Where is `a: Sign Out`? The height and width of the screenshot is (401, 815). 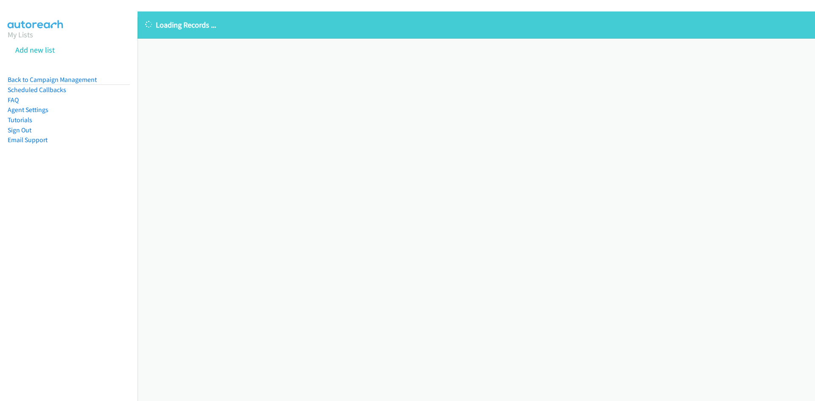 a: Sign Out is located at coordinates (20, 130).